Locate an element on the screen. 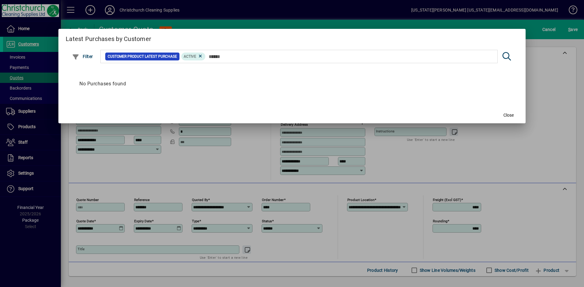 The height and width of the screenshot is (287, 584). span: Customer Product Latest Purchase is located at coordinates (142, 57).